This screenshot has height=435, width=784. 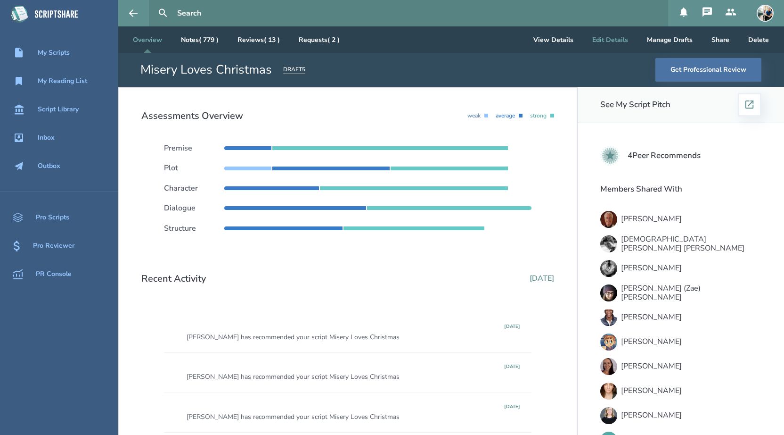 I want to click on img: user_1598051781-crop.jpg, so click(x=609, y=342).